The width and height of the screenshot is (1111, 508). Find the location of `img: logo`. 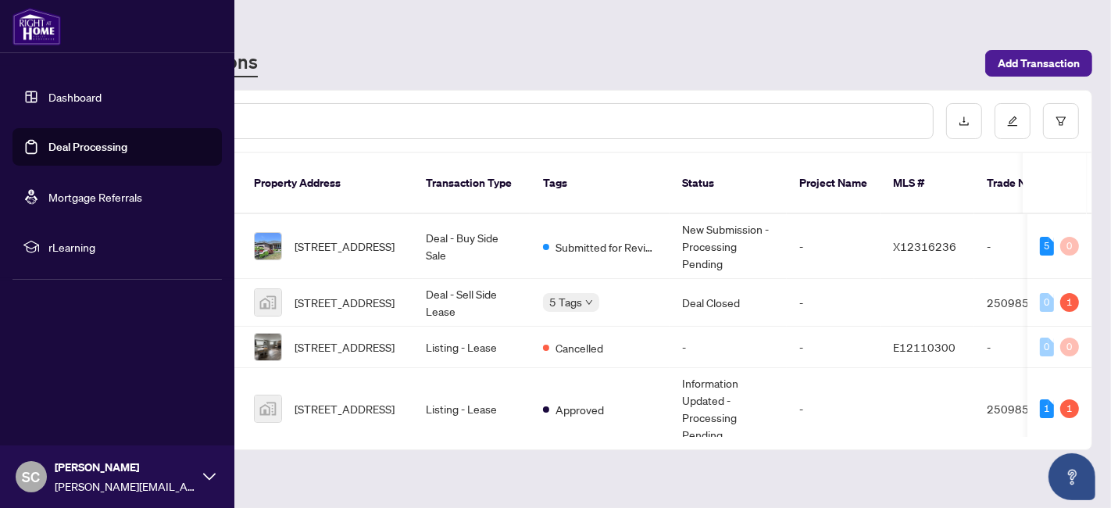

img: logo is located at coordinates (37, 27).